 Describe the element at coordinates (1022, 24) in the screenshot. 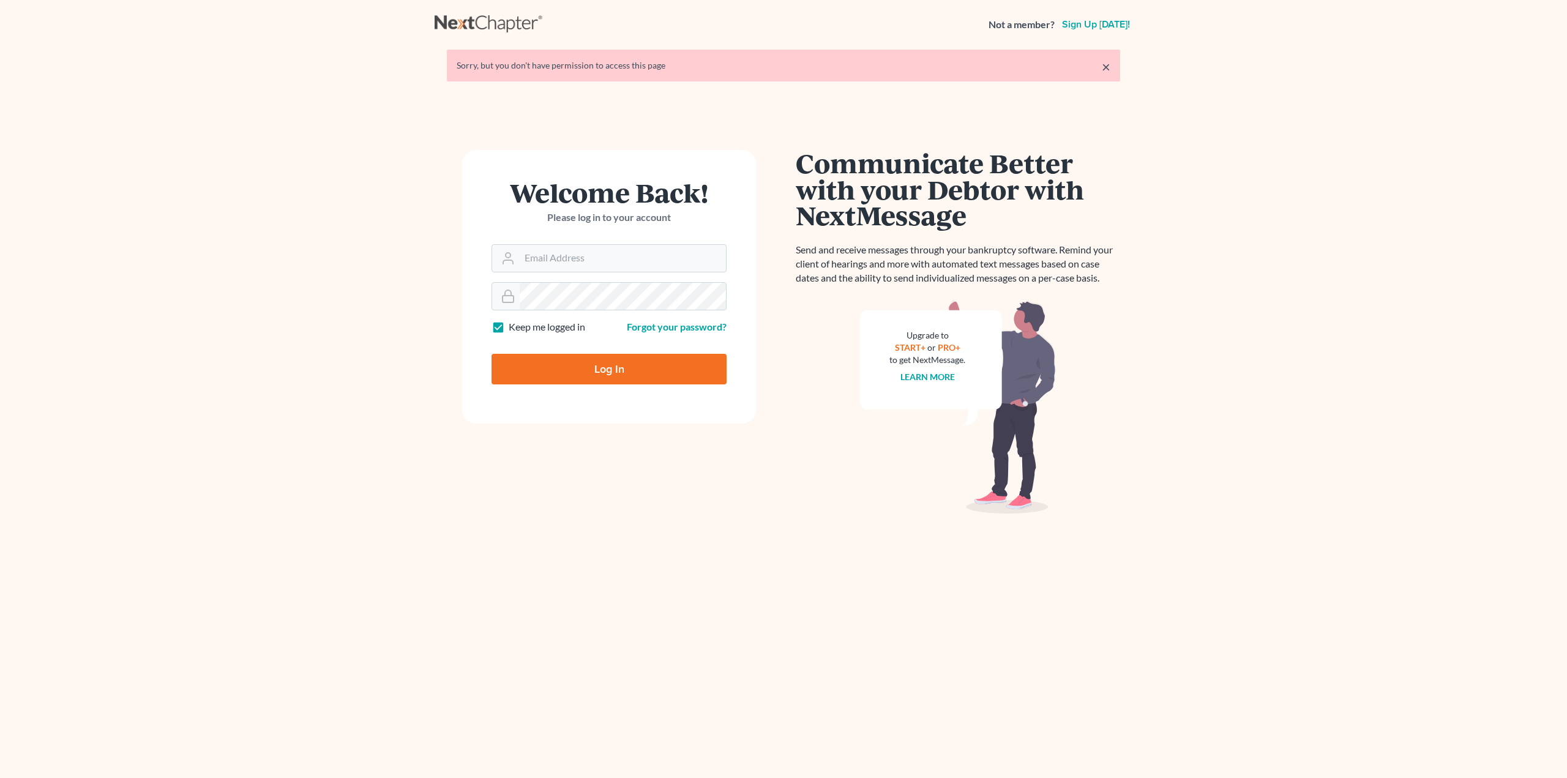

I see `strong: Not a member?` at that location.